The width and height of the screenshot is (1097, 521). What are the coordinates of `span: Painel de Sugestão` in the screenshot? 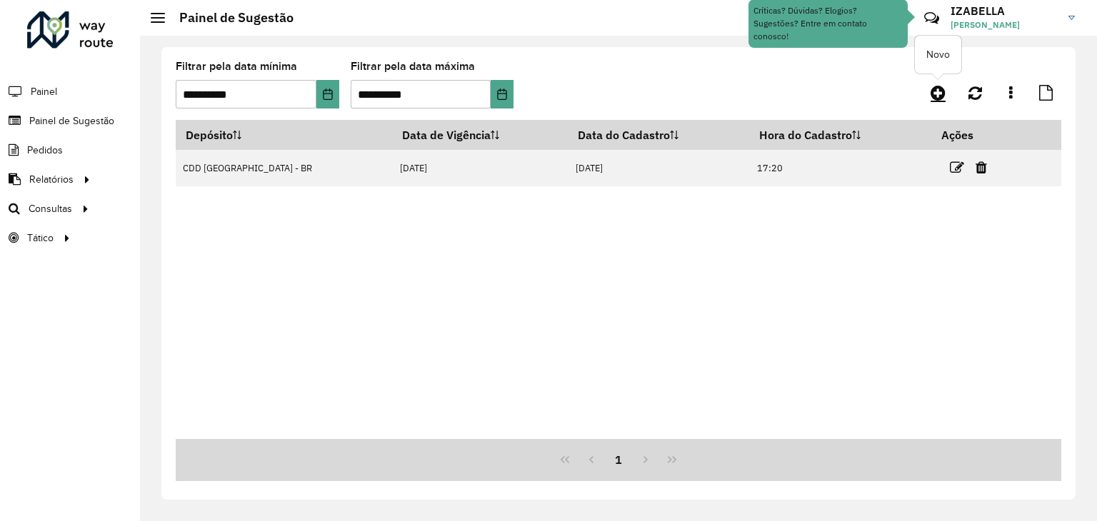 It's located at (71, 121).